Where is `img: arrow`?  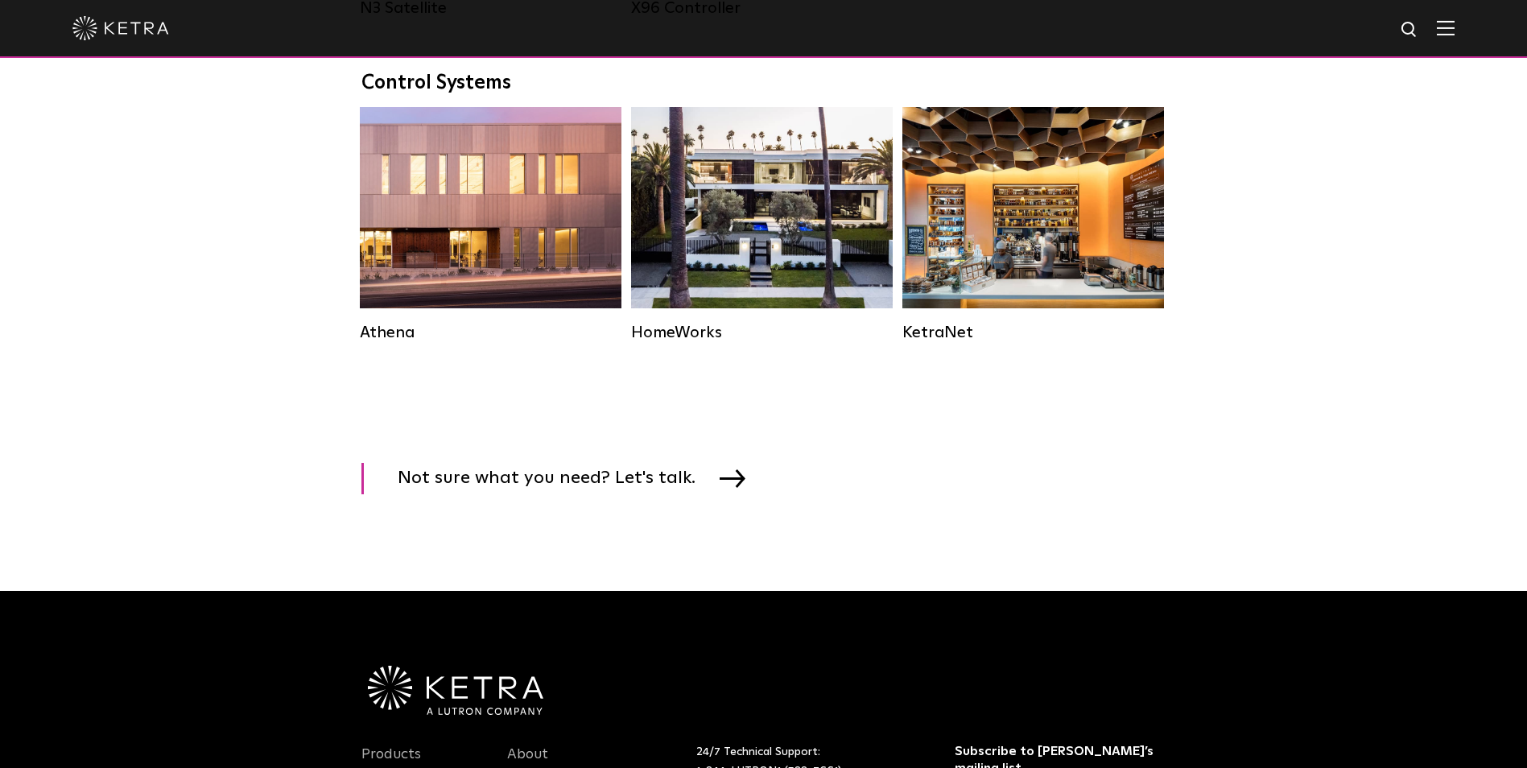
img: arrow is located at coordinates (732, 478).